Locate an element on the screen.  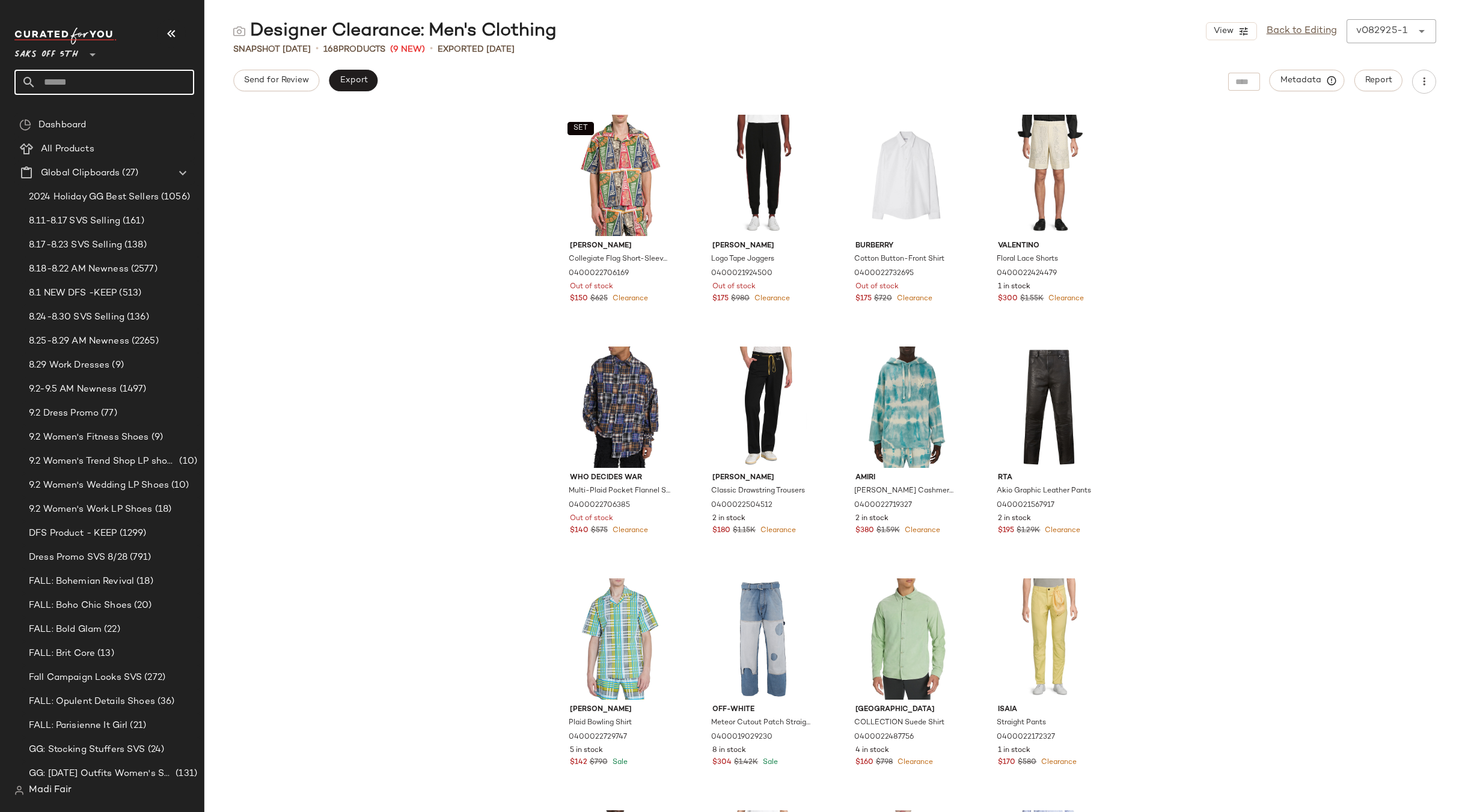
span: (20) is located at coordinates (142, 606).